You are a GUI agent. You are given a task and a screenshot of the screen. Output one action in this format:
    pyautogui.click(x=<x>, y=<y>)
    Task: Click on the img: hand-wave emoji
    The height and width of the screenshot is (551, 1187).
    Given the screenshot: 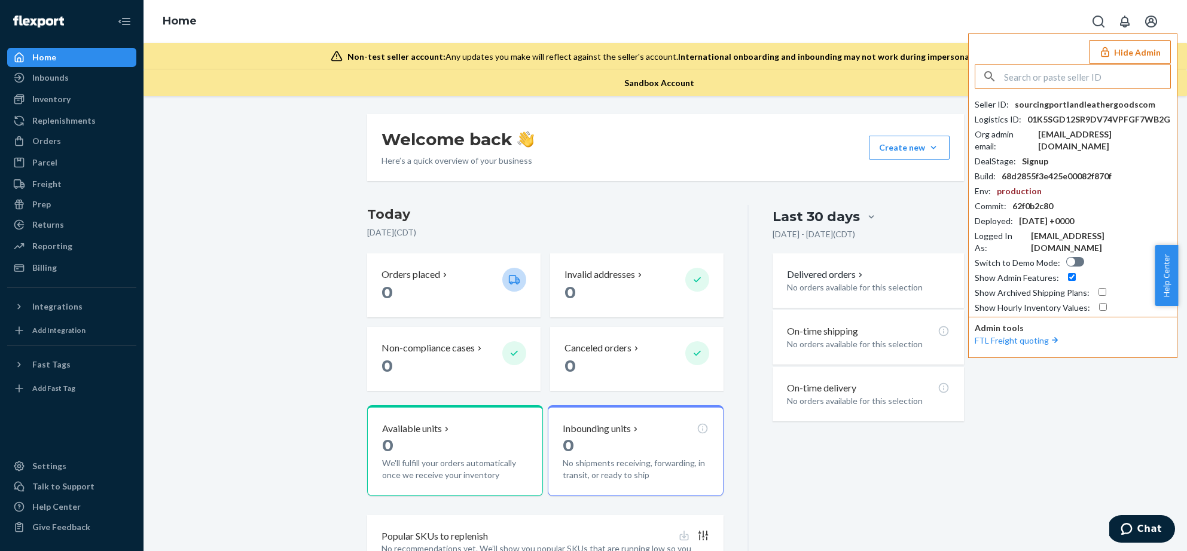 What is the action you would take?
    pyautogui.click(x=526, y=139)
    